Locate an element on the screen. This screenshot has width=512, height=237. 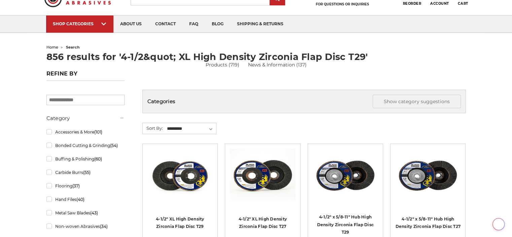
span: (60) is located at coordinates (98, 159).